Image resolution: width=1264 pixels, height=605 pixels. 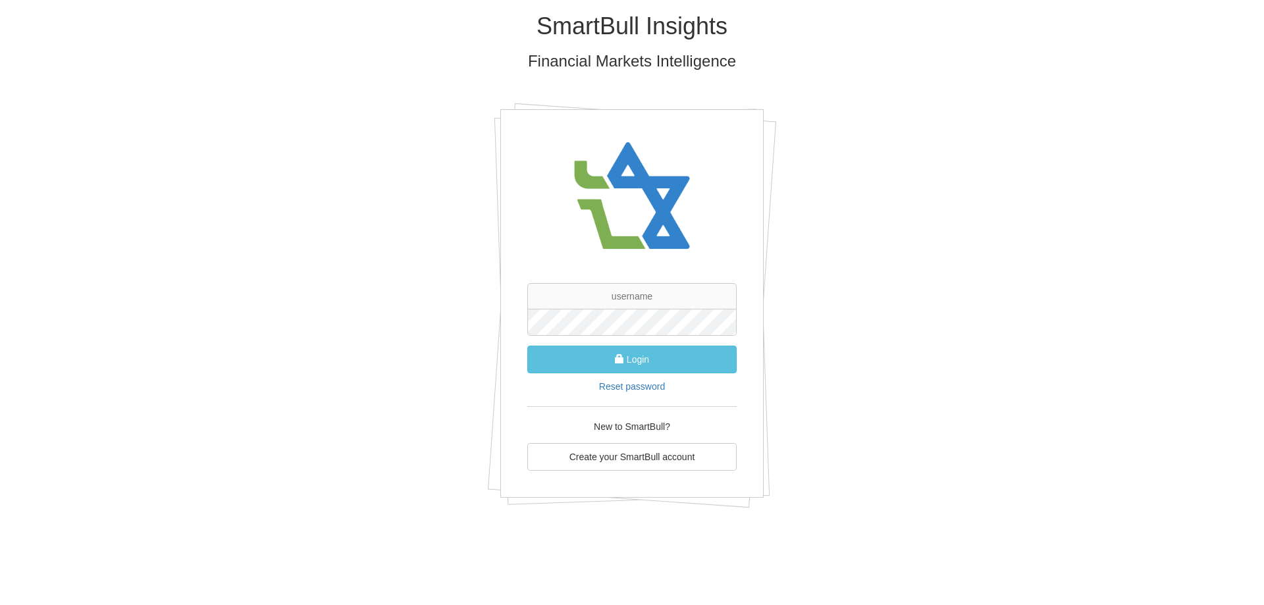 What do you see at coordinates (632, 296) in the screenshot?
I see `input: username` at bounding box center [632, 296].